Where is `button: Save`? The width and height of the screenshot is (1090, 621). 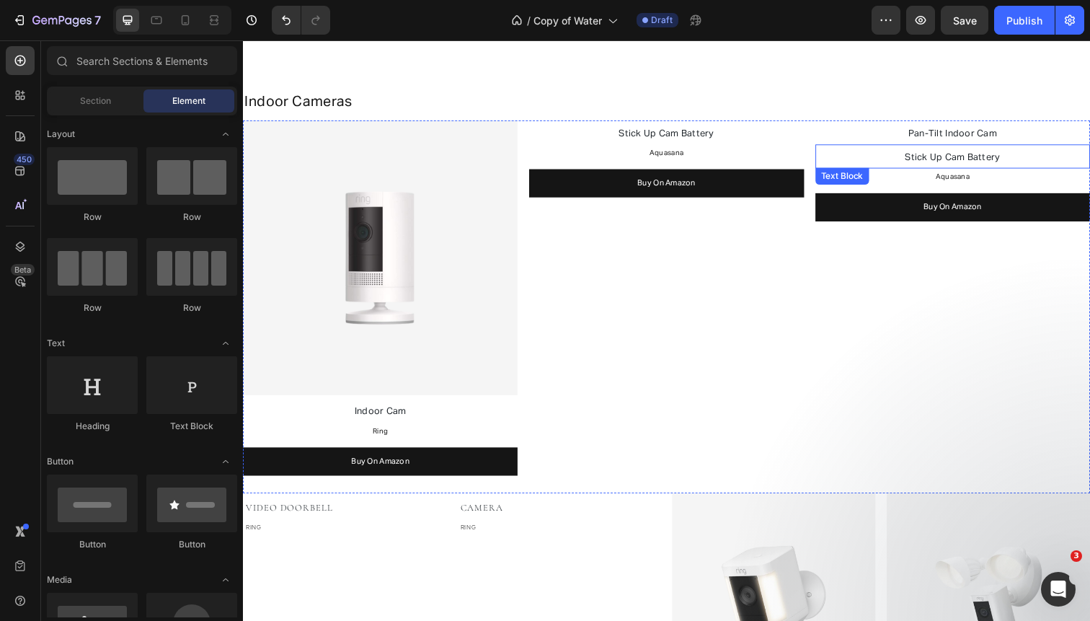 button: Save is located at coordinates (964, 20).